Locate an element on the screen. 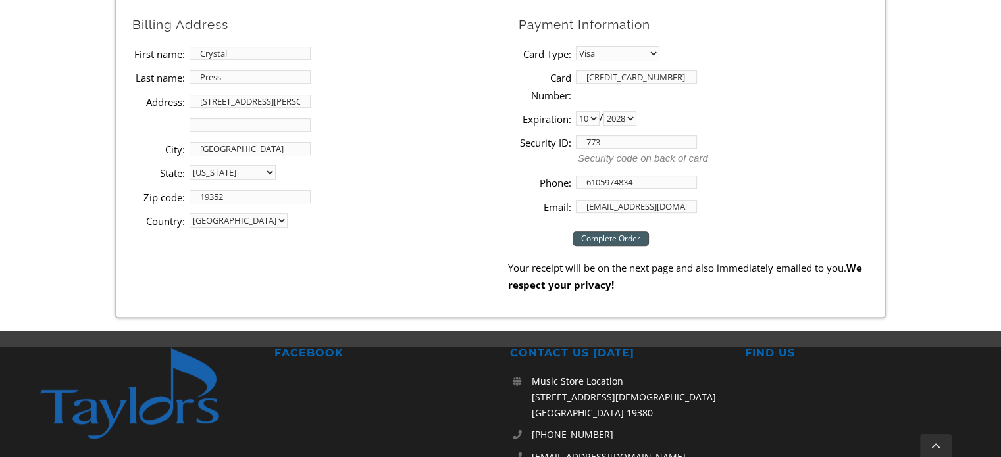 The width and height of the screenshot is (1001, 457). img: footer-logo is located at coordinates (143, 394).